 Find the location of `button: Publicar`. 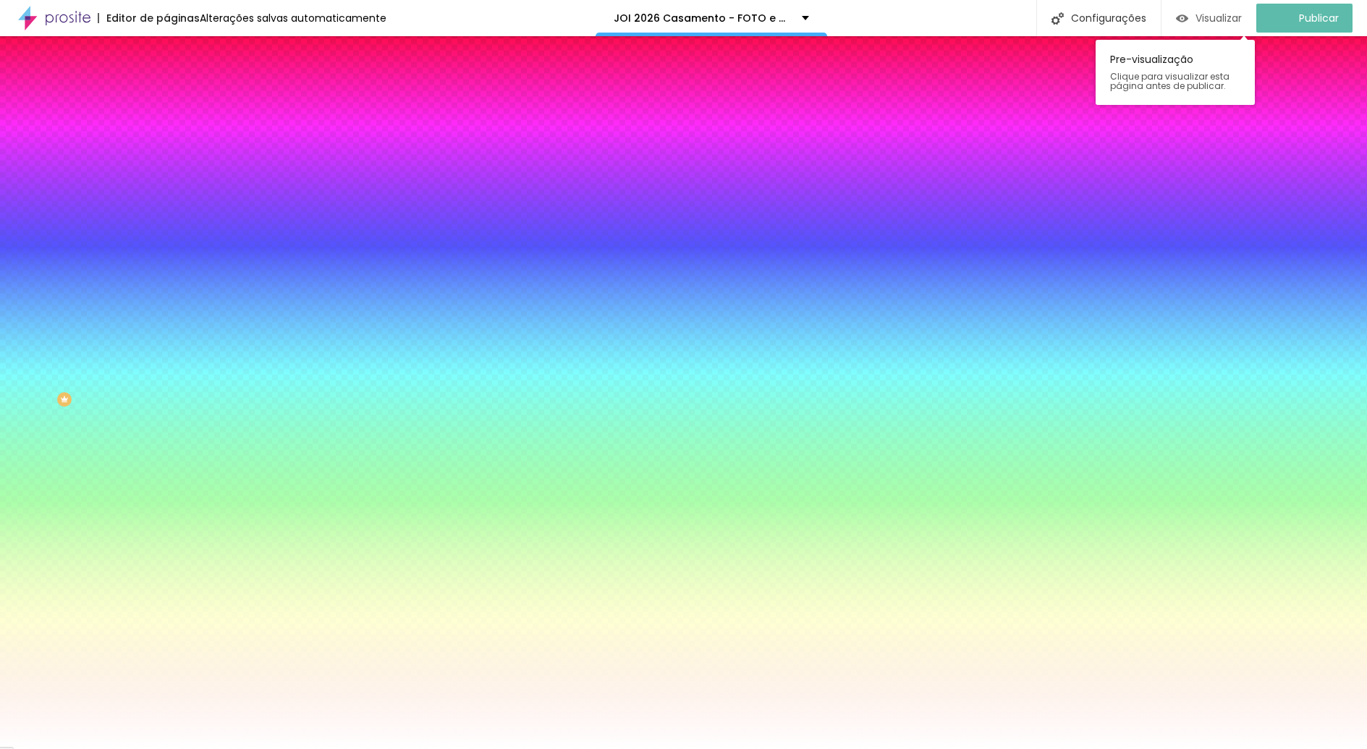

button: Publicar is located at coordinates (1304, 18).